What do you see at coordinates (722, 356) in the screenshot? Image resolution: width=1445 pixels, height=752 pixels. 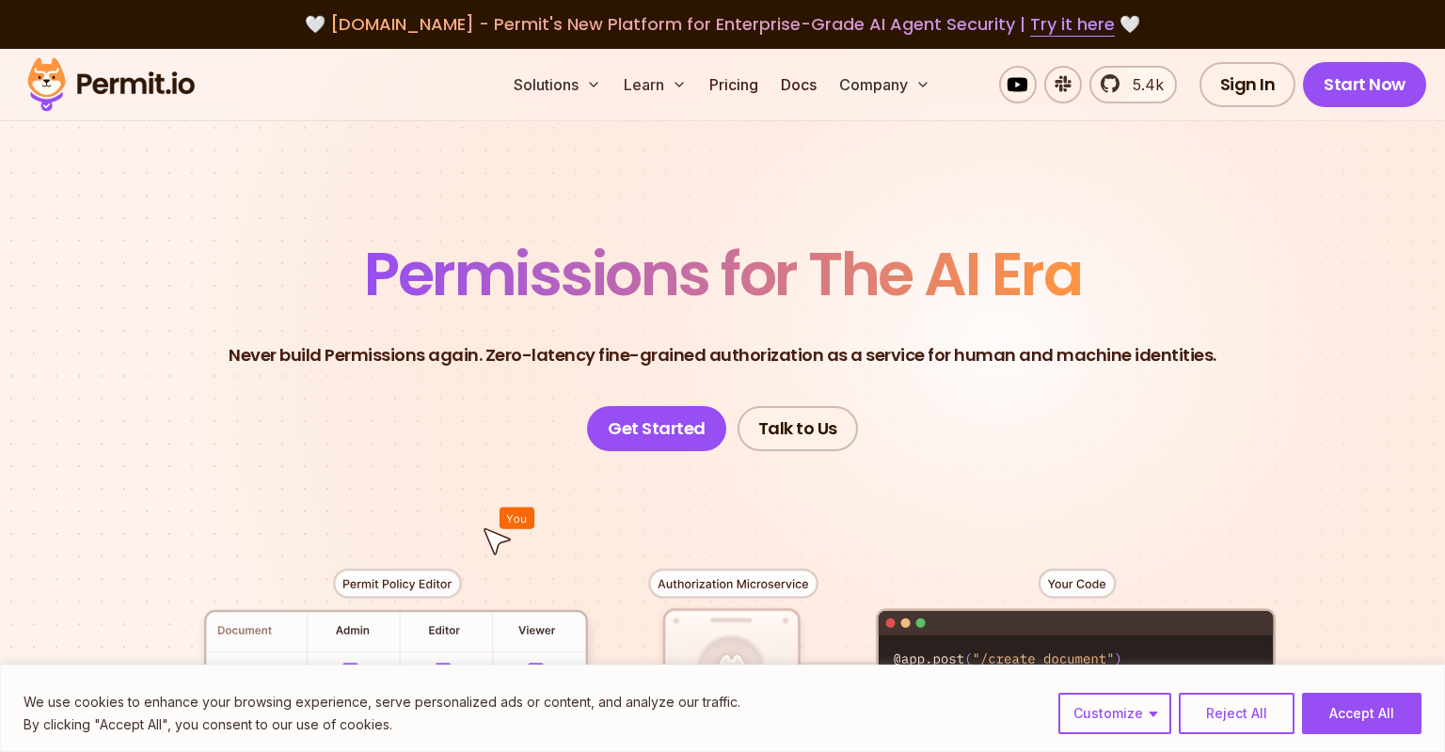 I see `p: Never build Permissions again. Zero-latency fine-grained authorization as a service for human and...` at bounding box center [722, 356].